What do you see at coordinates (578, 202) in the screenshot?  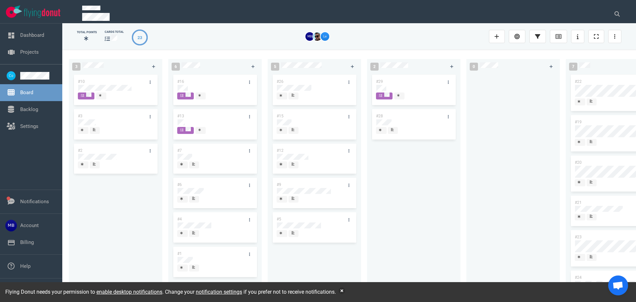 I see `a: #21` at bounding box center [578, 202].